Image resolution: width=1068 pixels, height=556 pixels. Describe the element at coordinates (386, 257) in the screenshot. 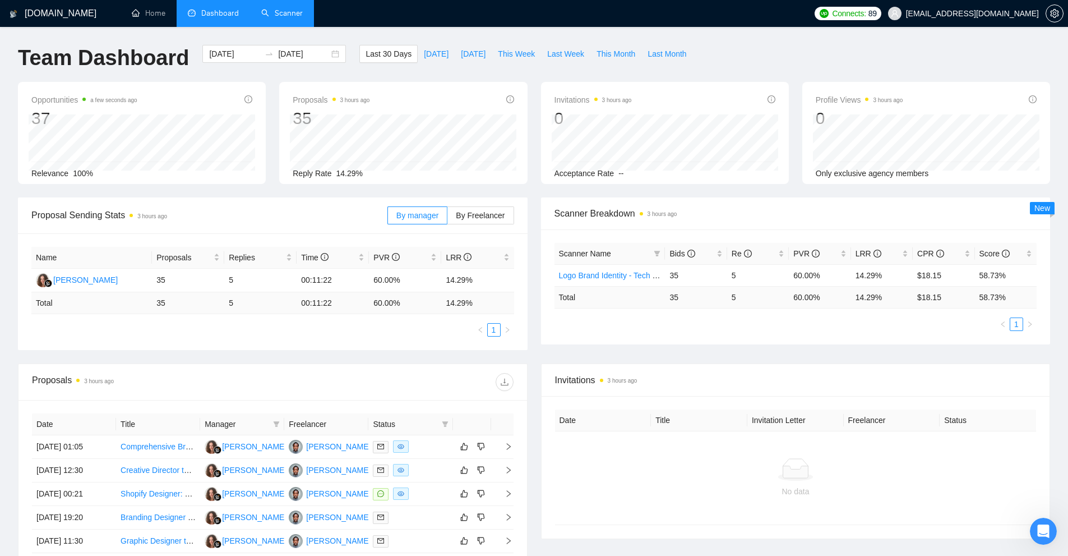

I see `span: PVR` at that location.